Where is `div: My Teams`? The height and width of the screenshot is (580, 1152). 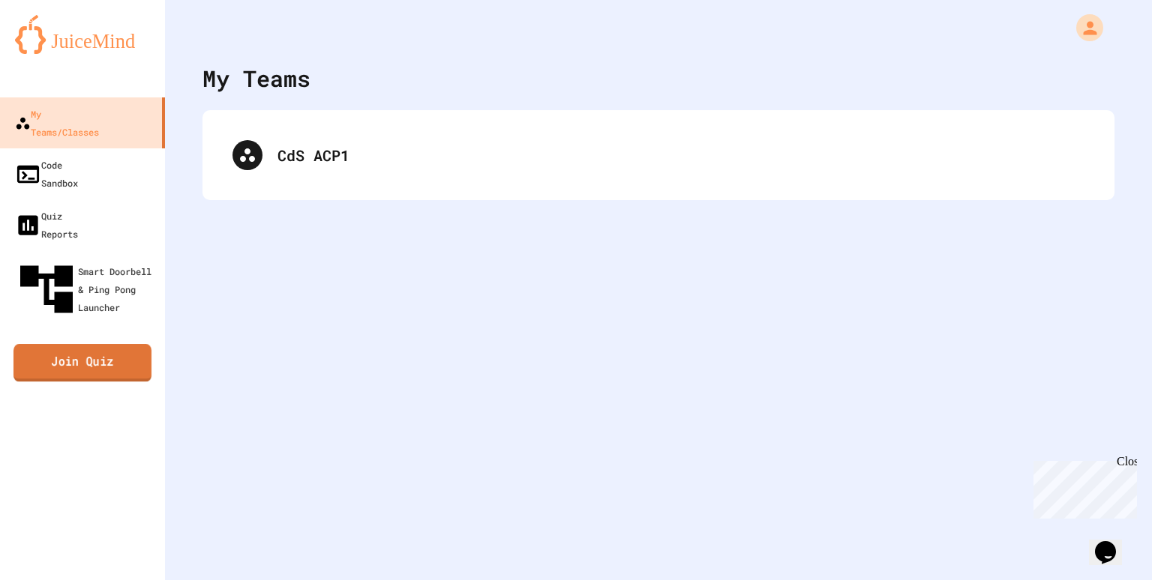 div: My Teams is located at coordinates (256, 78).